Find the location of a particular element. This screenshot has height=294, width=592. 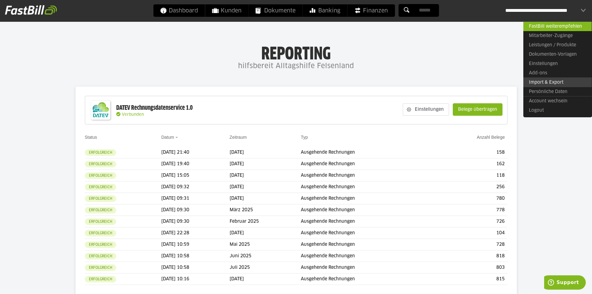

a: Zeitraum is located at coordinates (238, 137).